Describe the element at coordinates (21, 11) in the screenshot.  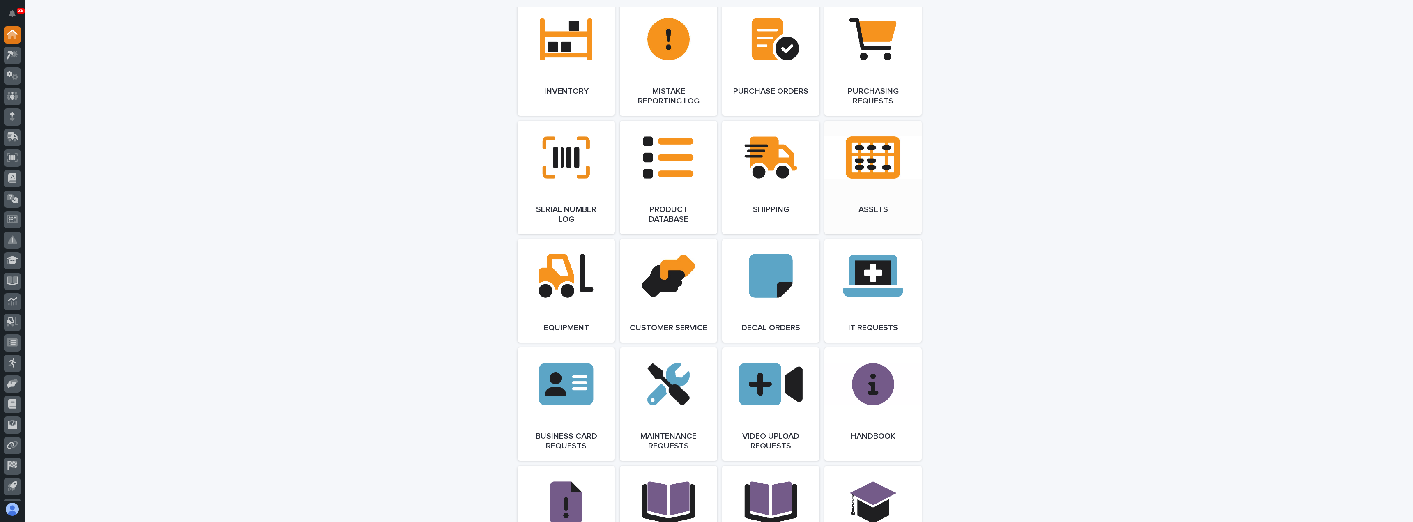
I see `p: 36` at that location.